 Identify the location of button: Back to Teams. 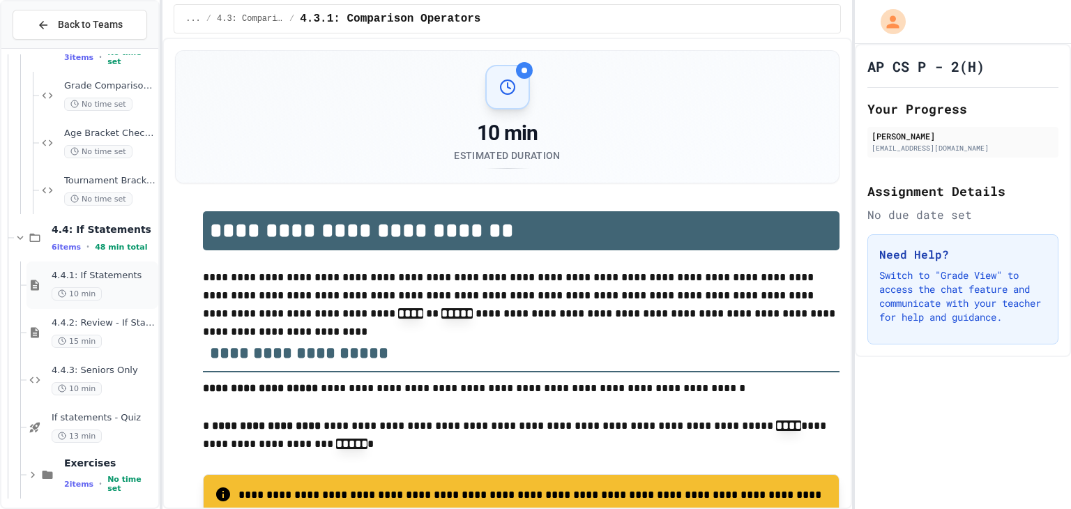
(80, 24).